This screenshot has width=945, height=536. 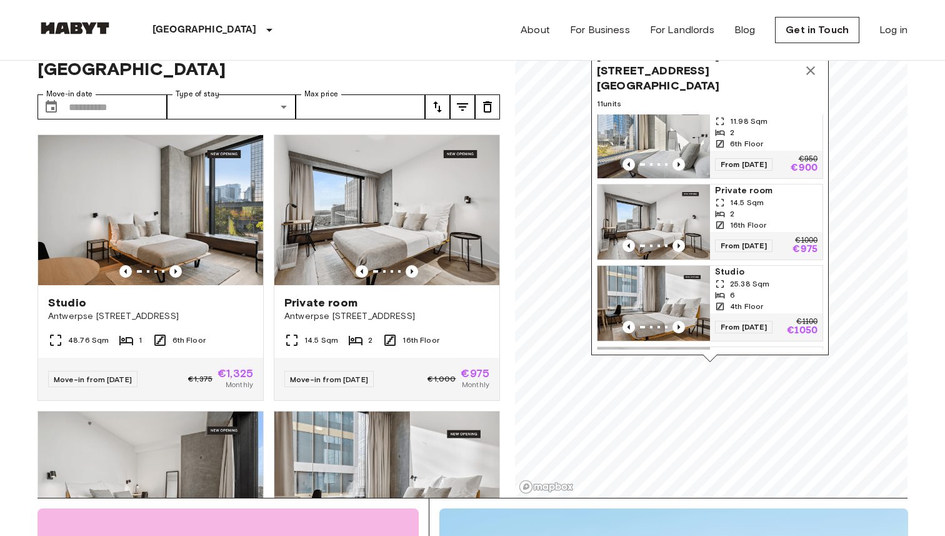 I want to click on a: Marketing picture of unit BE-23-003-063-002Previous imagePrevious imagePrivate room14.5 Sqm216th ..., so click(x=710, y=222).